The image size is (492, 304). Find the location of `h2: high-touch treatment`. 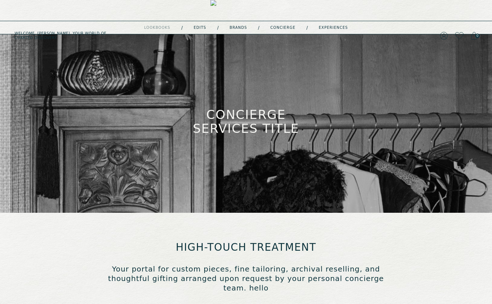

h2: high-touch treatment is located at coordinates (246, 247).